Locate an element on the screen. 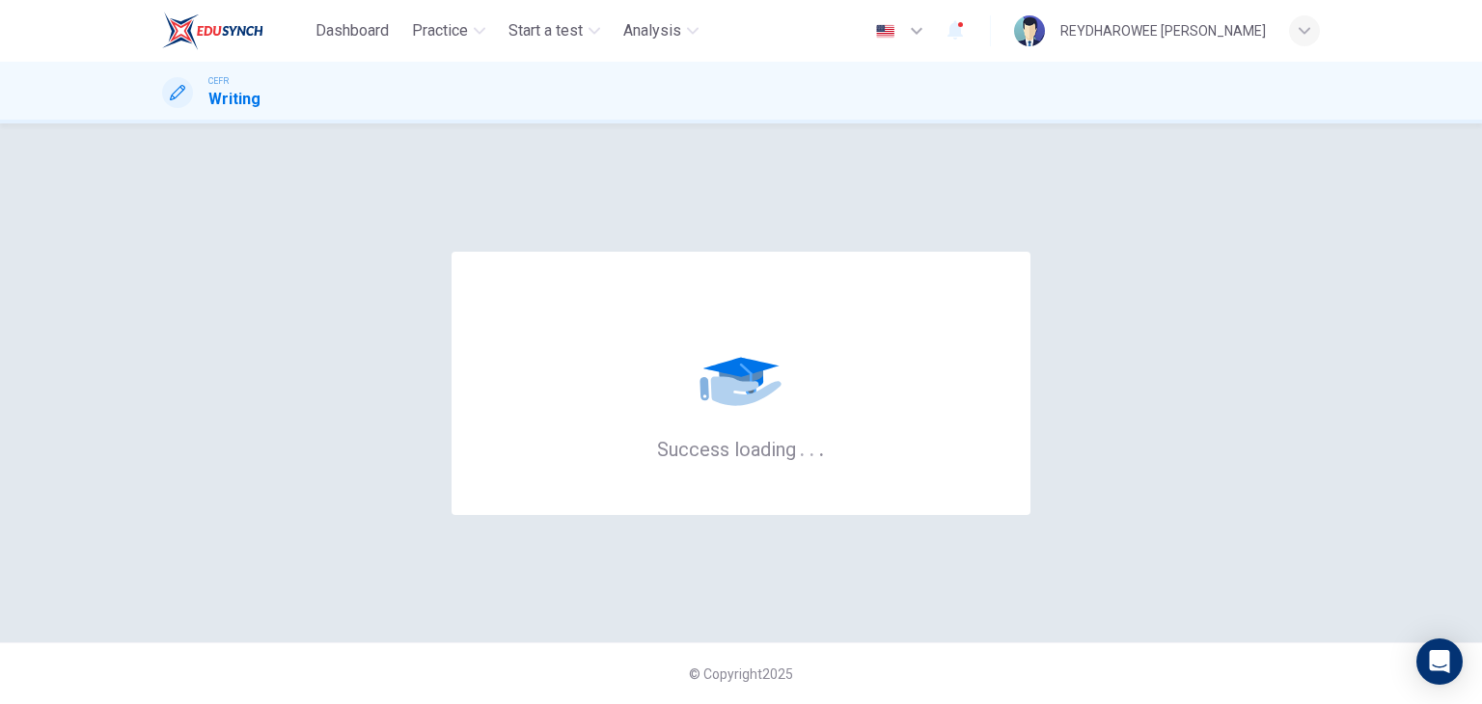  button: Start a test is located at coordinates (554, 31).